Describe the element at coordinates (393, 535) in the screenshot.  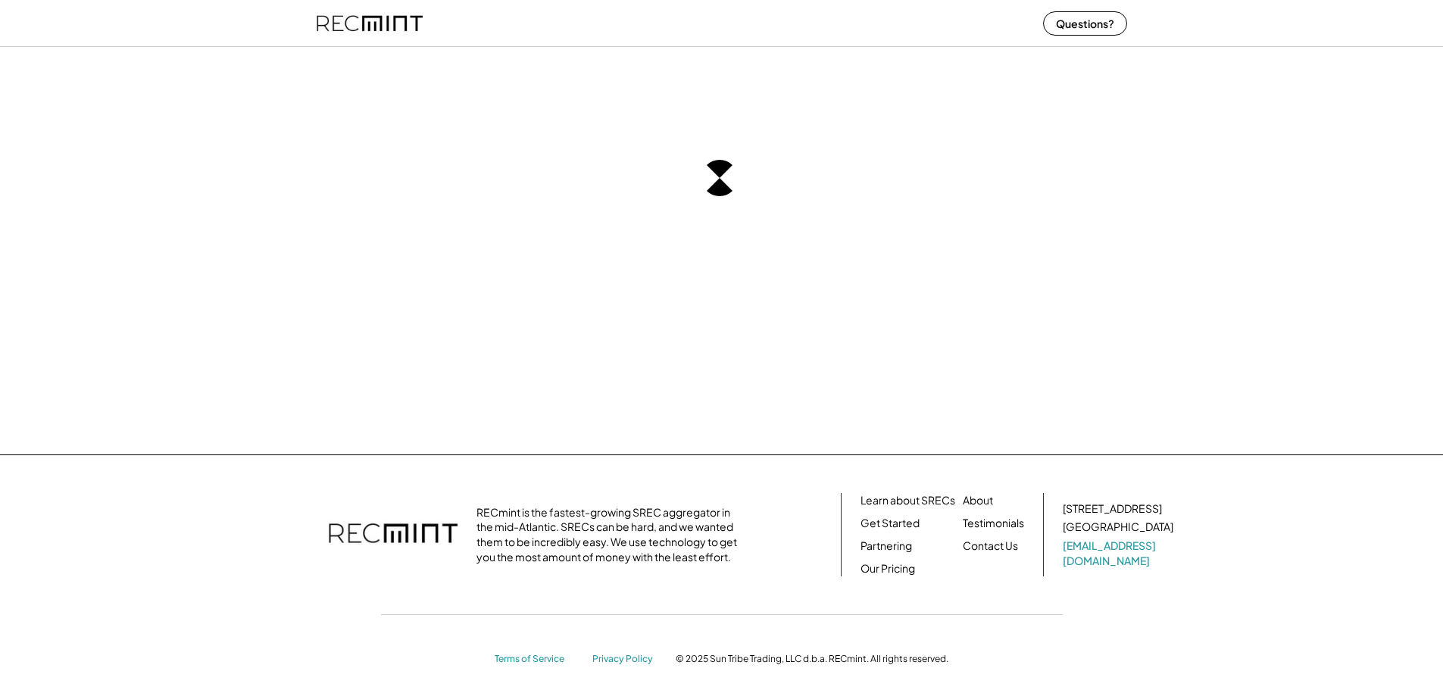
I see `img: recmint-logotype%403x.png` at that location.